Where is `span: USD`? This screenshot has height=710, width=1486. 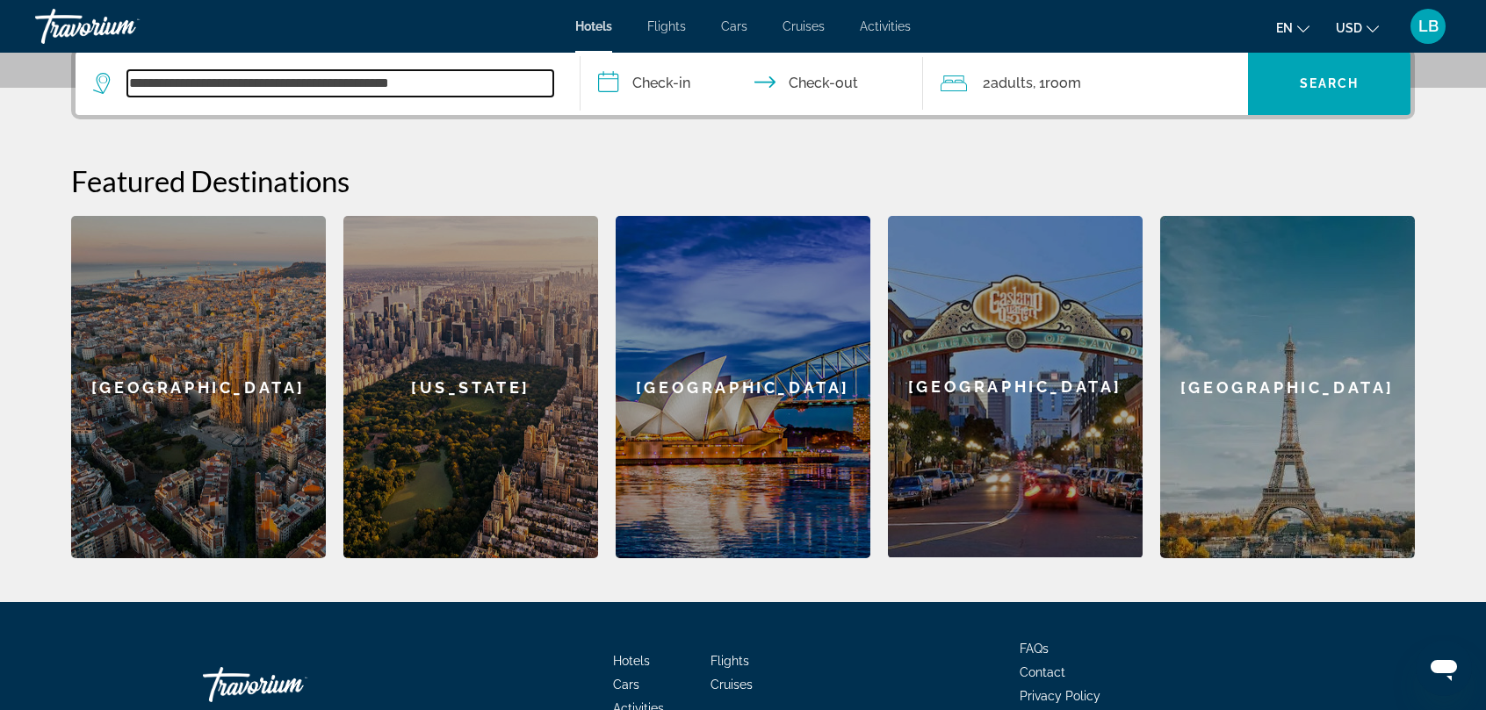
span: USD is located at coordinates (1349, 28).